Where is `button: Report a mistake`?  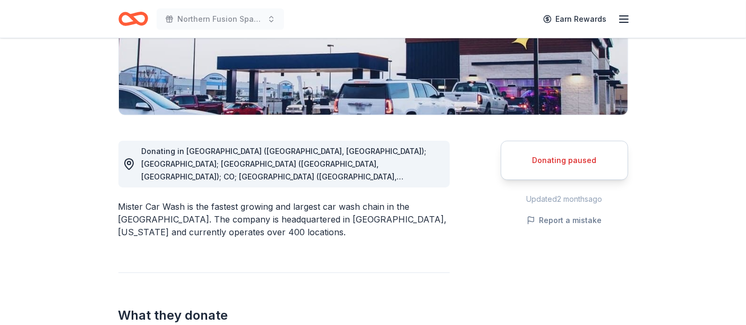 button: Report a mistake is located at coordinates (565, 220).